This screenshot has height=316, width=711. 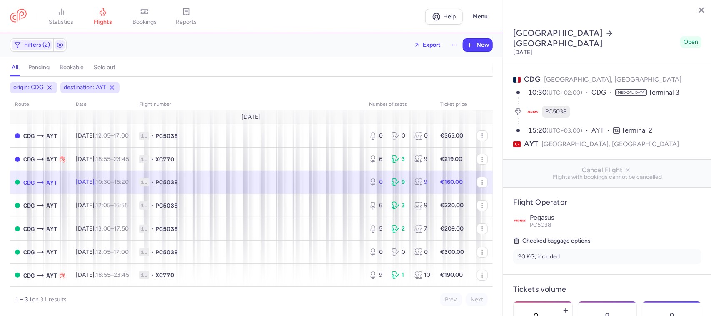 I want to click on h4: pending, so click(x=39, y=68).